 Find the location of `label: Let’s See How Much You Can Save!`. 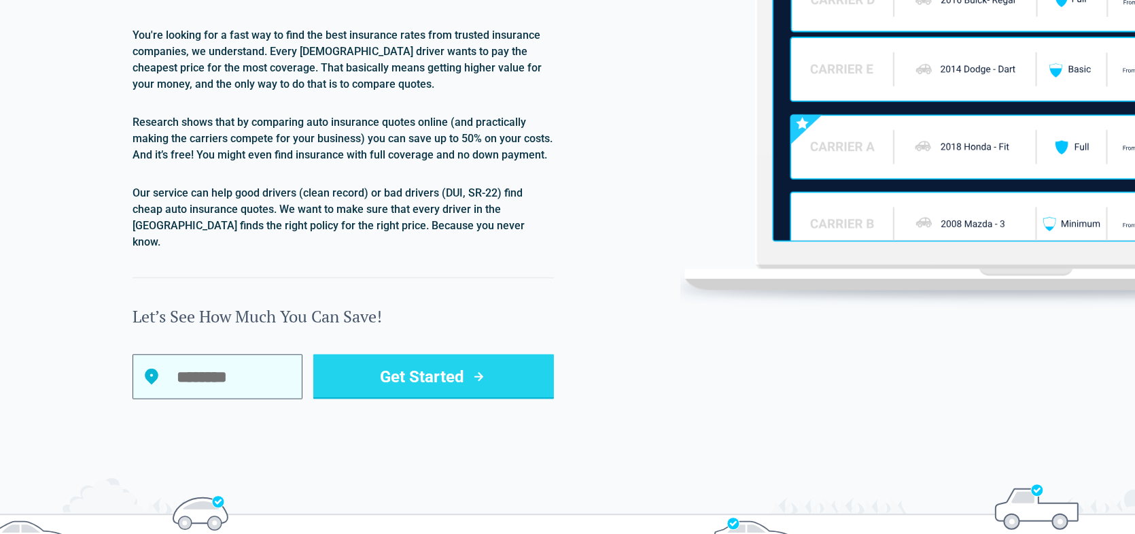

label: Let’s See How Much You Can Save! is located at coordinates (343, 316).